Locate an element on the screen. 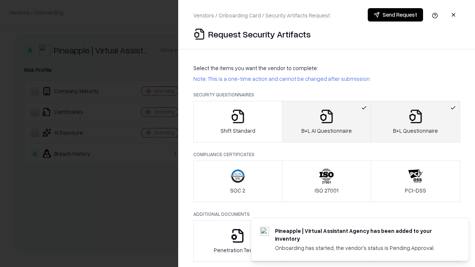 This screenshot has height=267, width=475. p: SOC 2 is located at coordinates (238, 191).